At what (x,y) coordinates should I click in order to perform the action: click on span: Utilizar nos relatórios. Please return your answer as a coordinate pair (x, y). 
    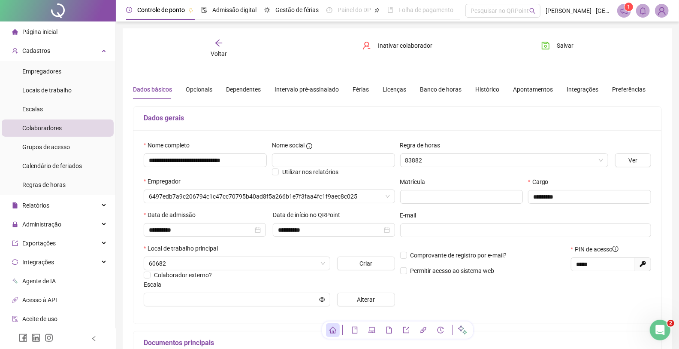
    Looking at the image, I should click on (310, 172).